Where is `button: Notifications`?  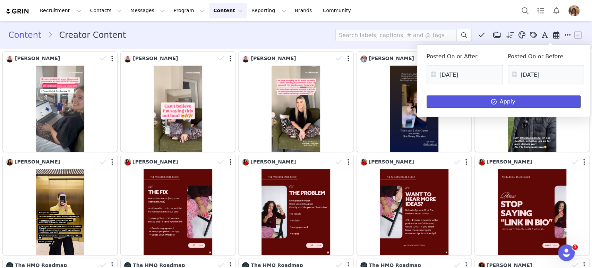
button: Notifications is located at coordinates (557, 10).